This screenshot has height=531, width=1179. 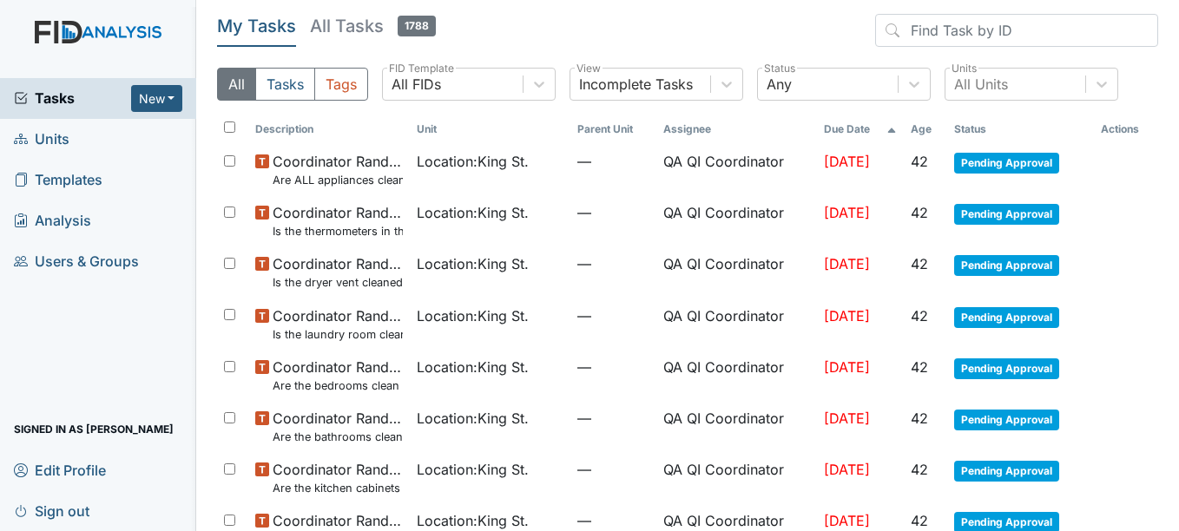 I want to click on span: Edit Profile, so click(x=60, y=470).